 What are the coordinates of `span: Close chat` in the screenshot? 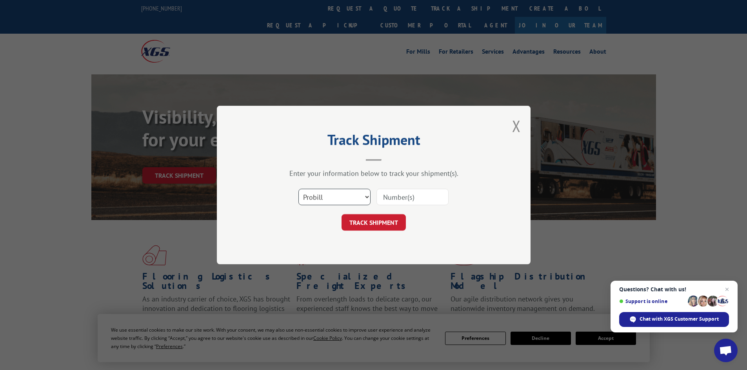 It's located at (727, 290).